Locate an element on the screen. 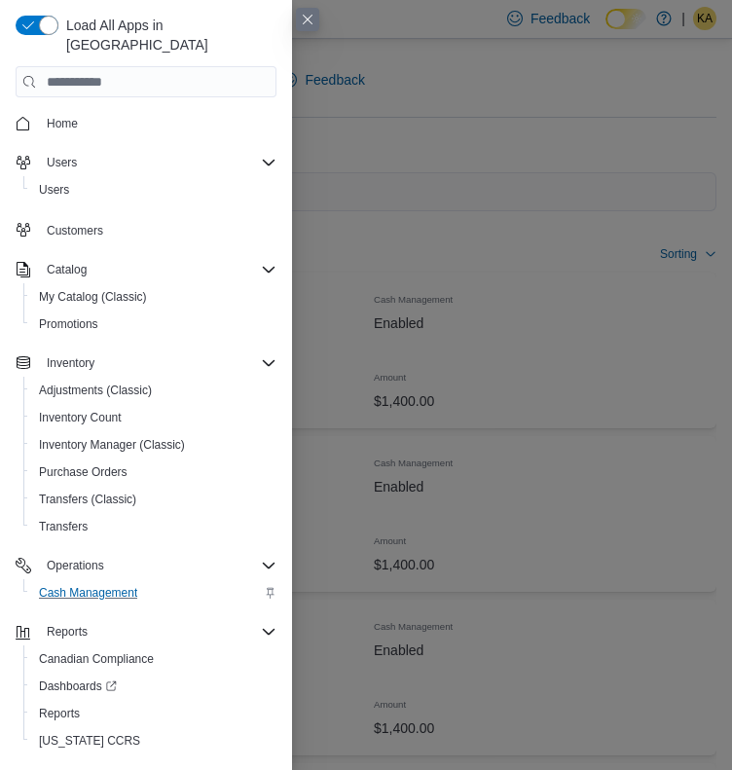  button: Promotions is located at coordinates (154, 324).